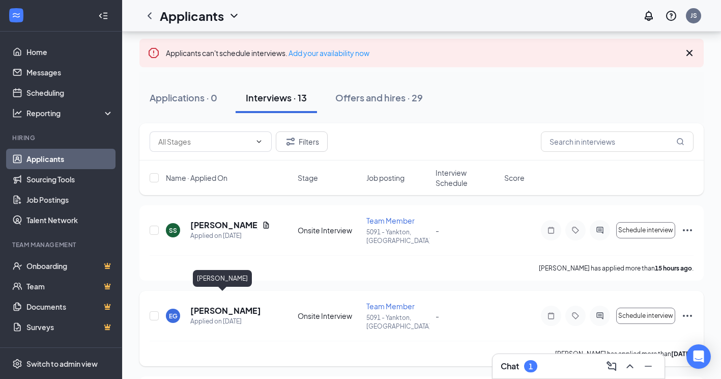  What do you see at coordinates (62, 244) in the screenshot?
I see `div: Team Management` at bounding box center [62, 244].